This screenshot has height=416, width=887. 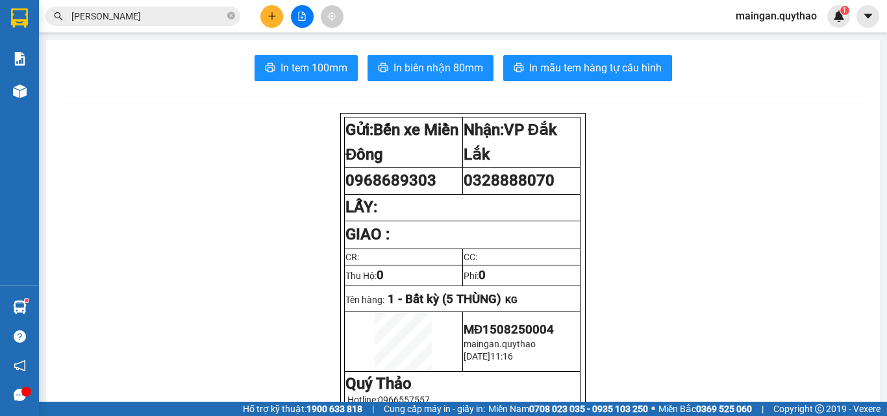 What do you see at coordinates (391, 181) in the screenshot?
I see `span: 0968689303` at bounding box center [391, 181].